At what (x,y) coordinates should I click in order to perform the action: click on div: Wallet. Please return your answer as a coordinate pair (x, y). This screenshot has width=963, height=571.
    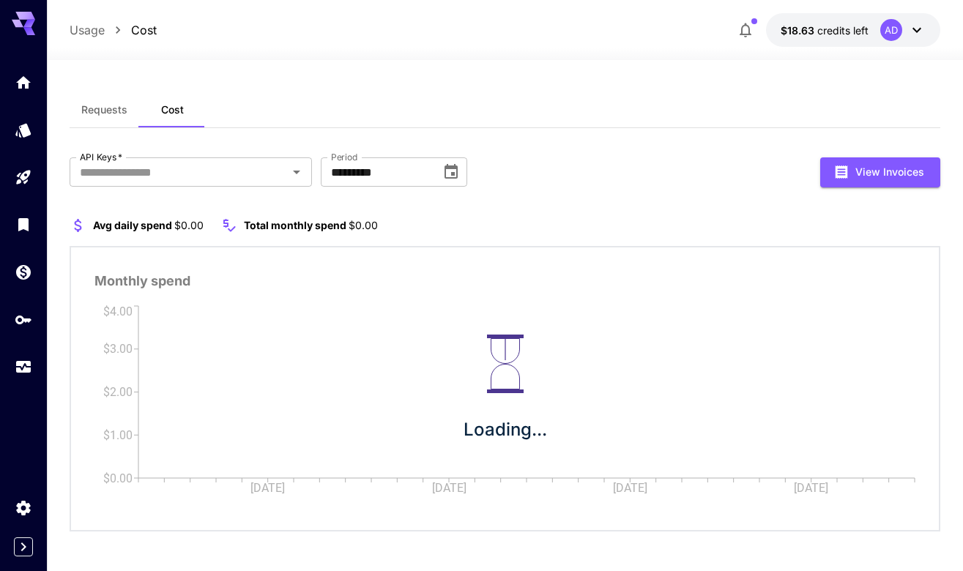
    Looking at the image, I should click on (23, 272).